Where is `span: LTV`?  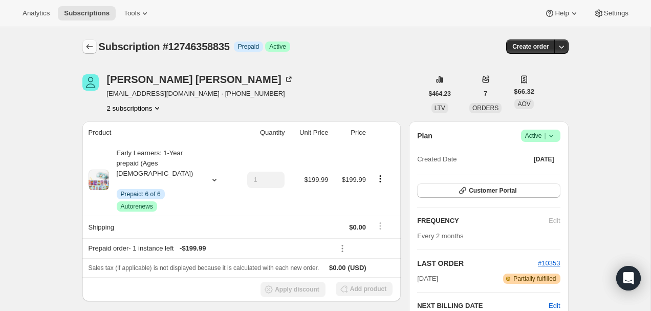
span: LTV is located at coordinates (439, 108).